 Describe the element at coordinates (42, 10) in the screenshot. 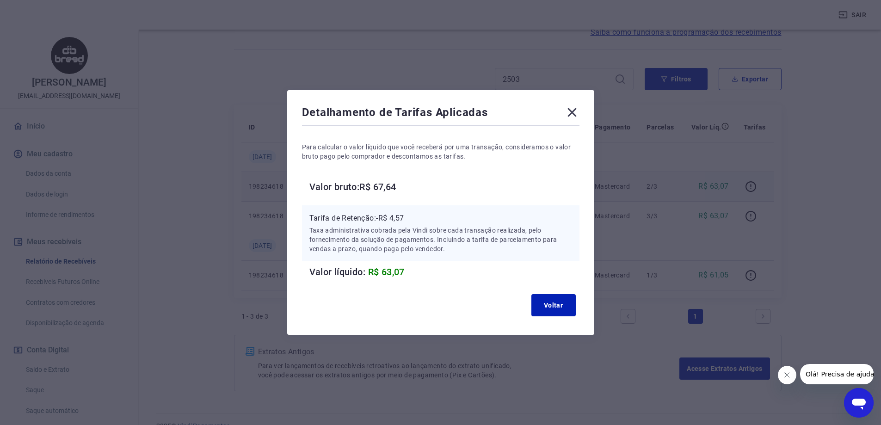

I see `span: Olá! Precisa de ajuda?` at that location.